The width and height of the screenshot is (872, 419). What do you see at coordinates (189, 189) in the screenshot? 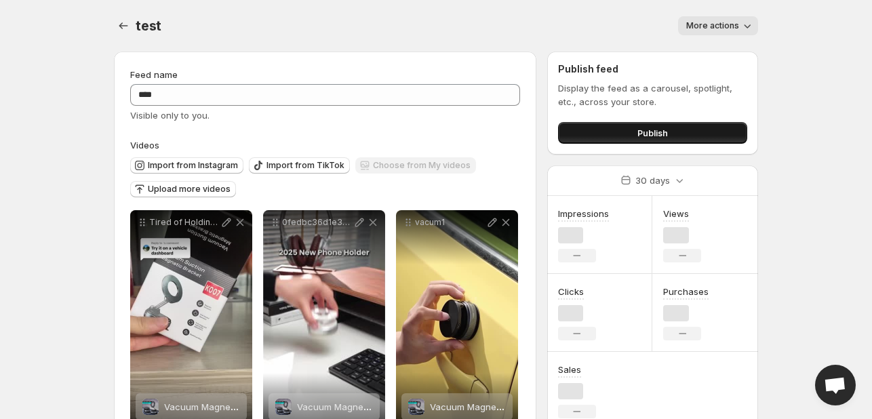
I see `span: Upload more videos` at bounding box center [189, 189].